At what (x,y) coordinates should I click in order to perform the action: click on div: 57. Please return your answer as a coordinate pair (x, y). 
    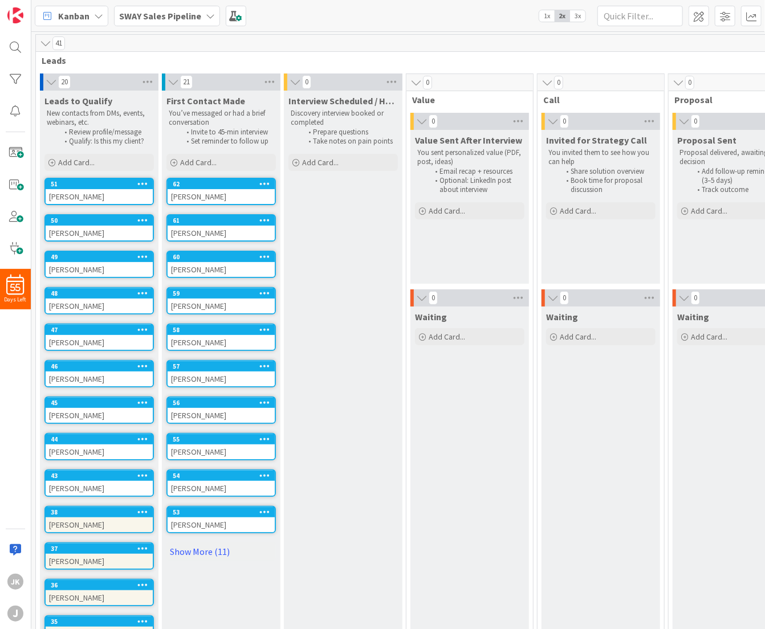
    Looking at the image, I should click on (221, 366).